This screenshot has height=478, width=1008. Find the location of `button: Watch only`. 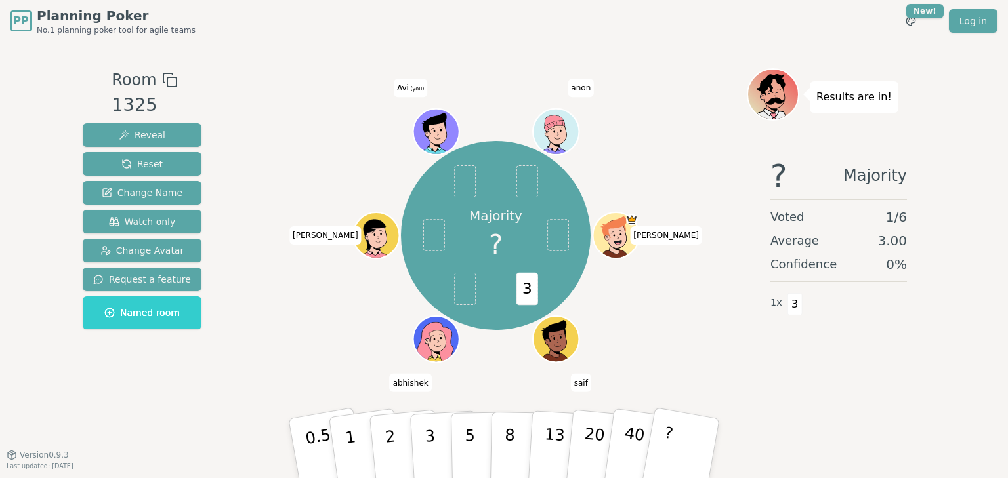

button: Watch only is located at coordinates (142, 222).